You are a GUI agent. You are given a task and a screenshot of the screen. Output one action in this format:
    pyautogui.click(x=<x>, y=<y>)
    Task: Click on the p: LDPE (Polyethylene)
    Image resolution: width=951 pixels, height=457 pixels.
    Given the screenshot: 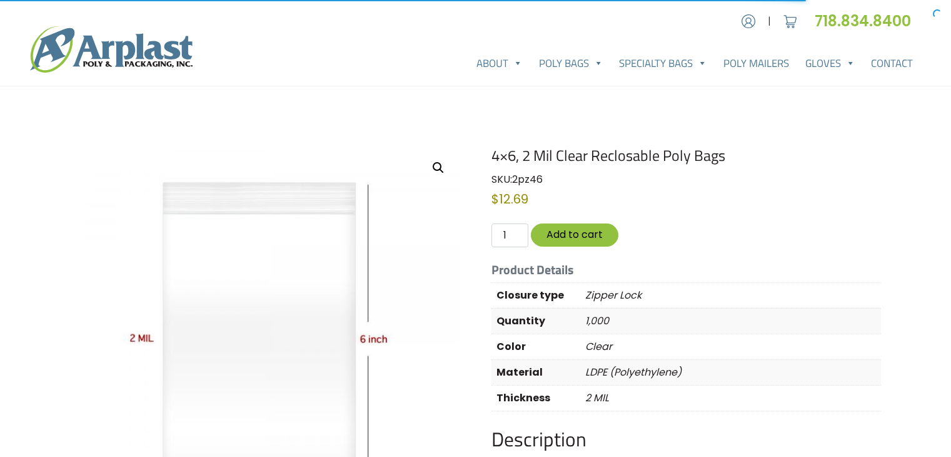 What is the action you would take?
    pyautogui.click(x=733, y=372)
    